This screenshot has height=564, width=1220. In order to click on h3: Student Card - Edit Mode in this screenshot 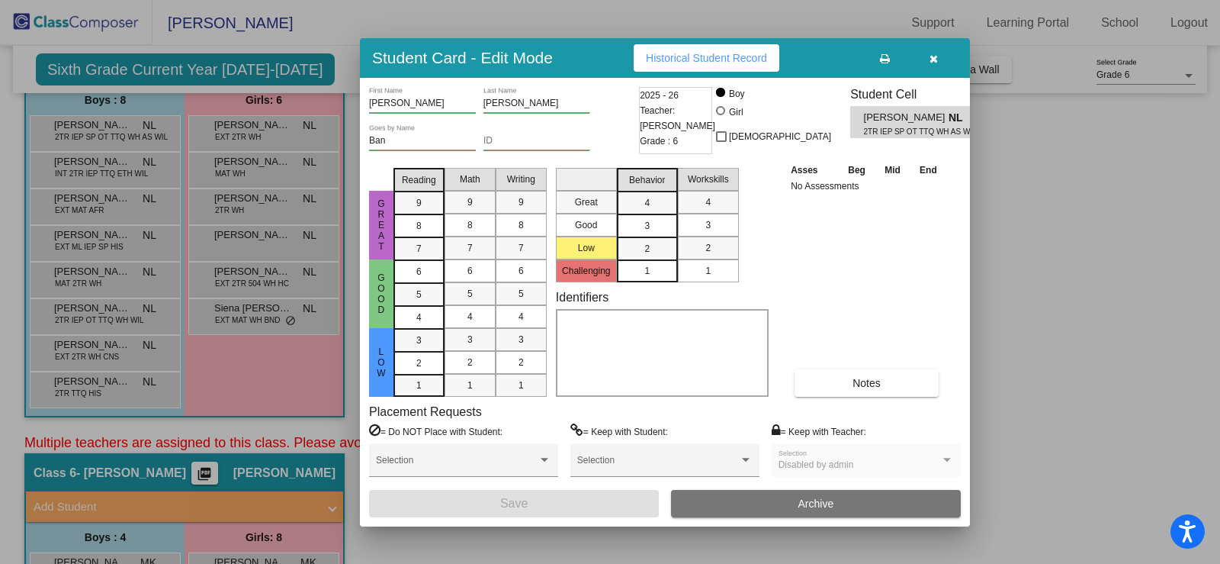, I will do `click(462, 57)`.